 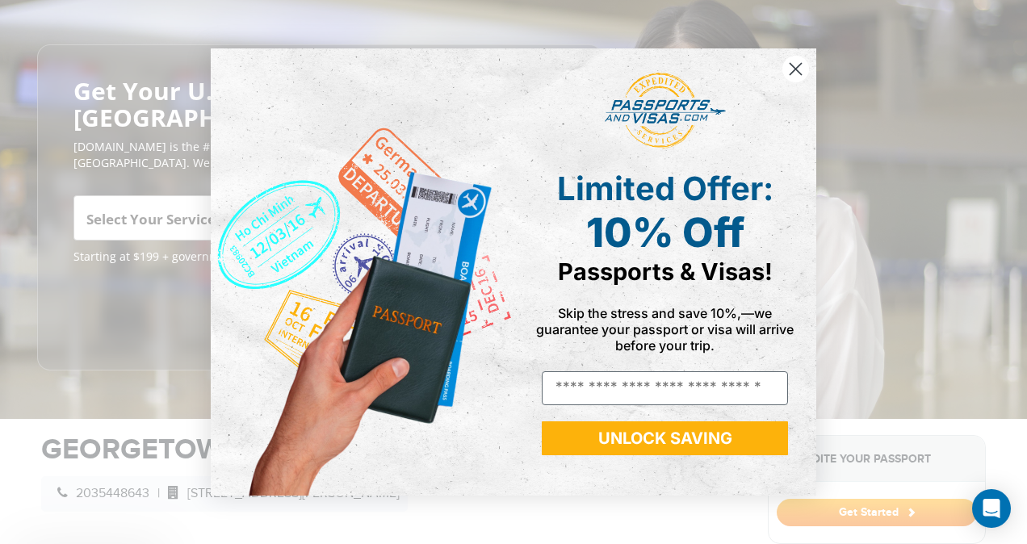 I want to click on span: Skip the stress and save 10%,—we guarantee your passport or visa will arrive before your trip., so click(x=665, y=329).